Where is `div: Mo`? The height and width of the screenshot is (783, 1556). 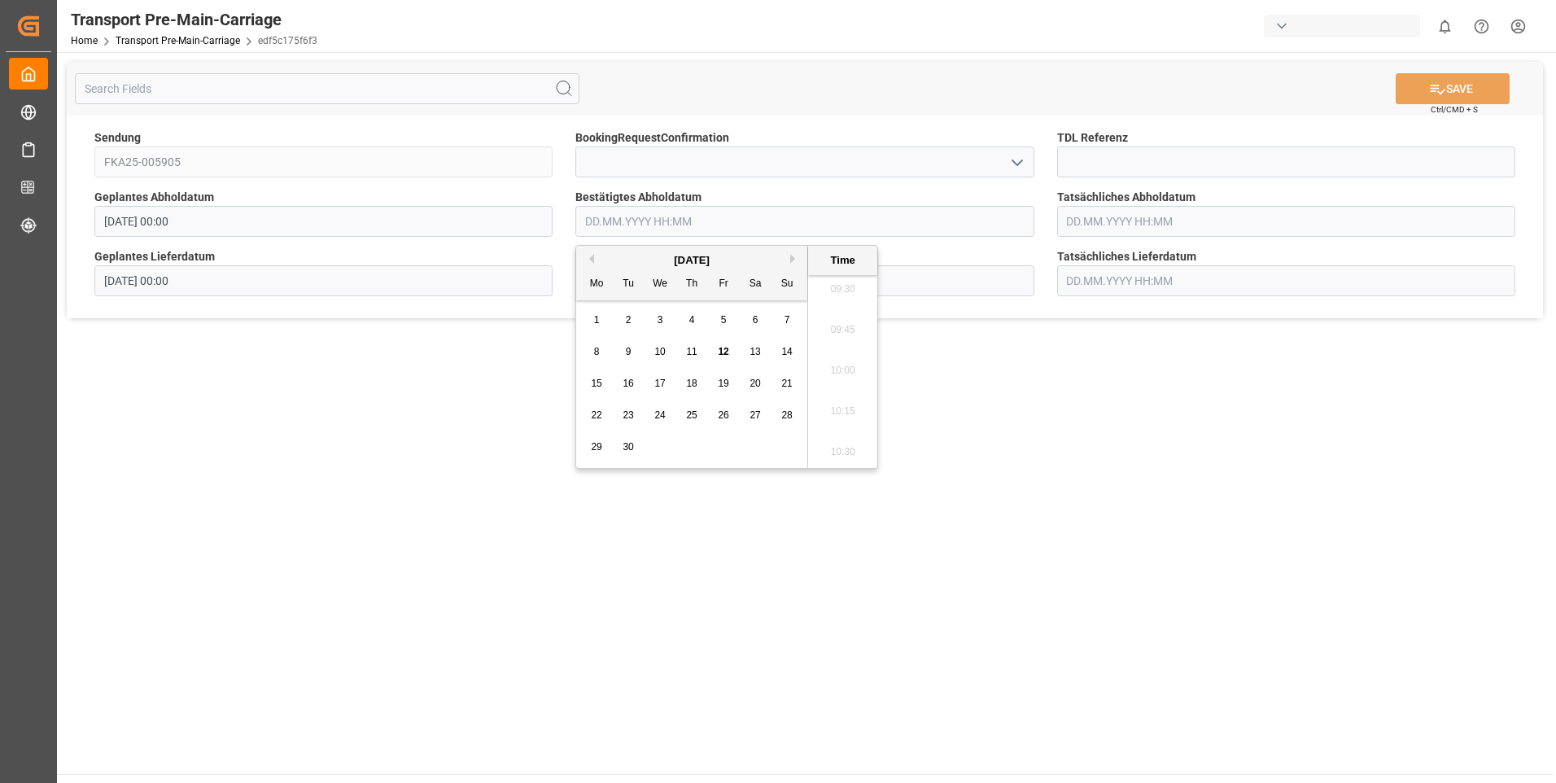
div: Mo is located at coordinates (597, 284).